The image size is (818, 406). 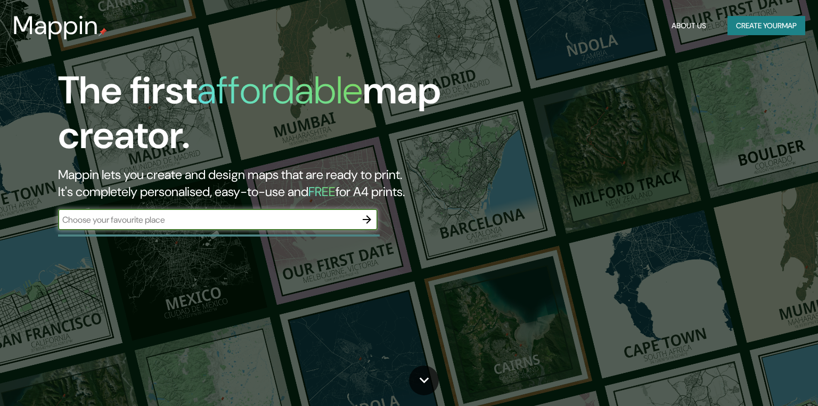 I want to click on h3: Mappin, so click(x=55, y=26).